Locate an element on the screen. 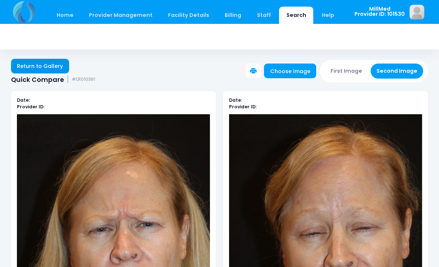 The width and height of the screenshot is (439, 267). a: Billing is located at coordinates (233, 15).